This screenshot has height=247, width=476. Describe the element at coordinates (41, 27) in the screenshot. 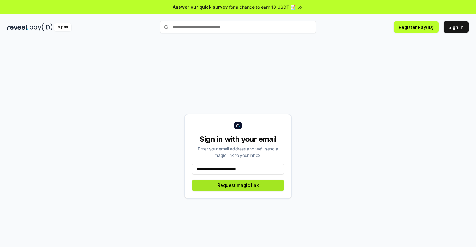

I see `img: pay_id` at that location.